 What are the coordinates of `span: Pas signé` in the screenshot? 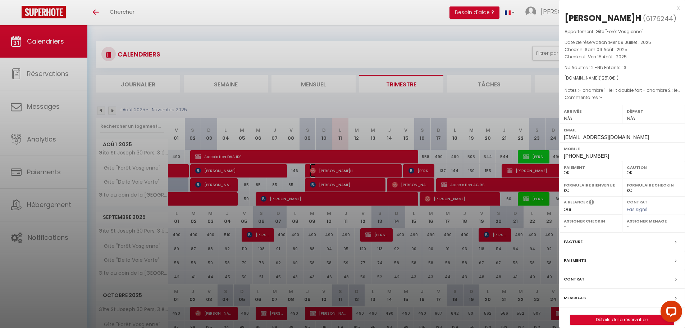 It's located at (638, 209).